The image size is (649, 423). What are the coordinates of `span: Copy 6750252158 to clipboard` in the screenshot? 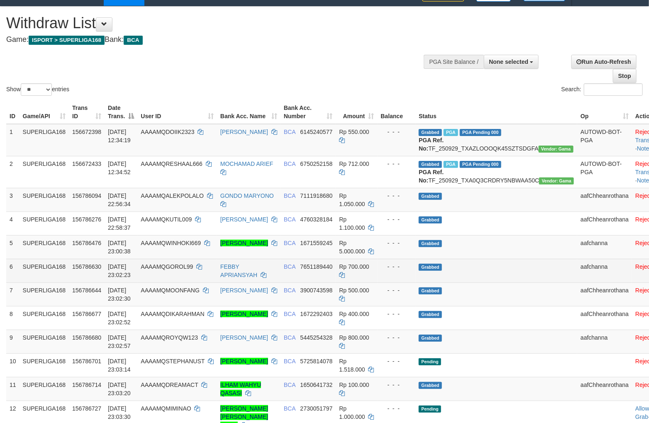 It's located at (317, 164).